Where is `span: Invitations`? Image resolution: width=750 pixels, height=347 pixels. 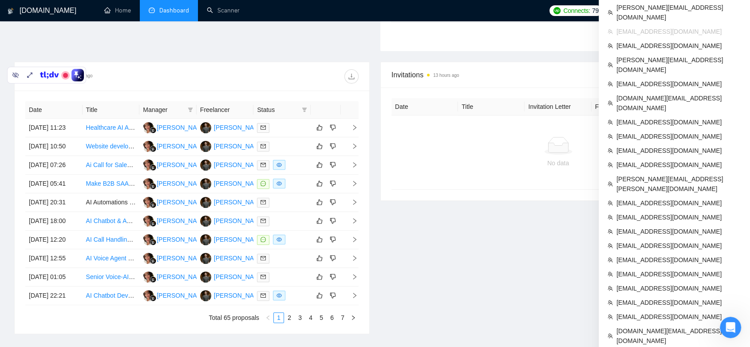
span: Invitations is located at coordinates (558, 75).